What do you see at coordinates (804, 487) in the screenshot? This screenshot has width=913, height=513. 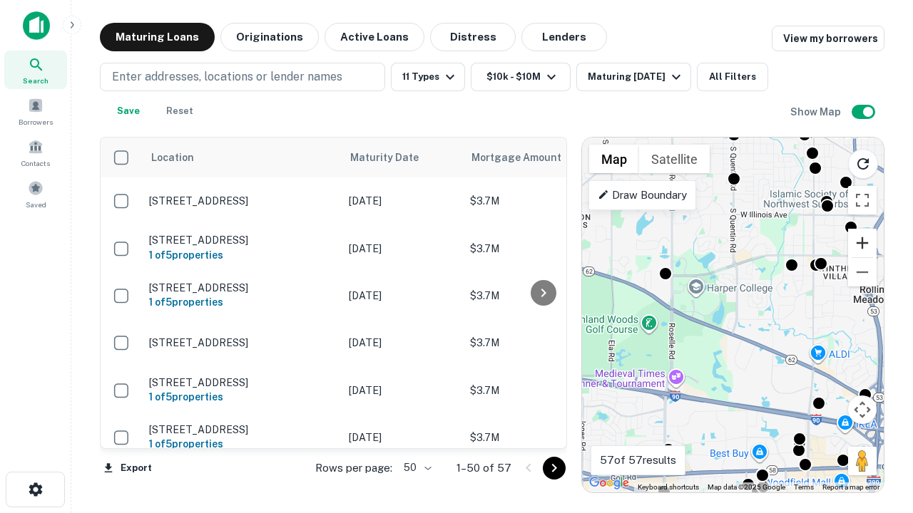 I see `a: Terms (opens in new tab)` at bounding box center [804, 487].